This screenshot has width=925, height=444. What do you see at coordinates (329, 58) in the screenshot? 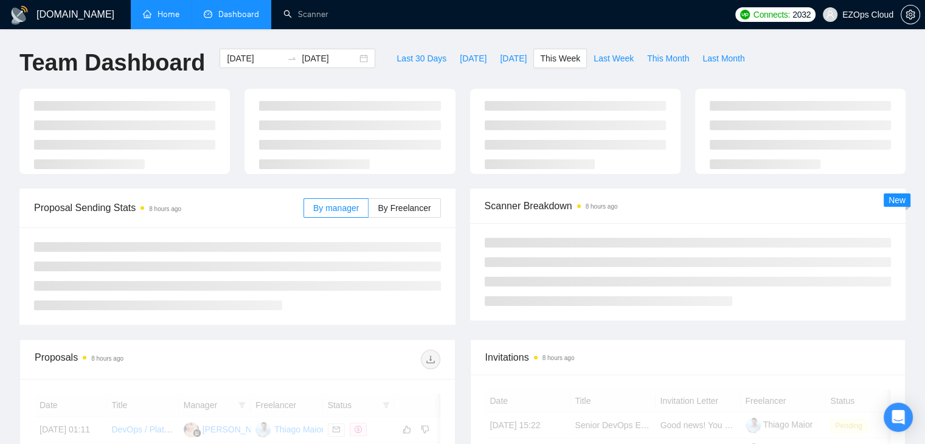
I see `input: End date` at bounding box center [329, 58].